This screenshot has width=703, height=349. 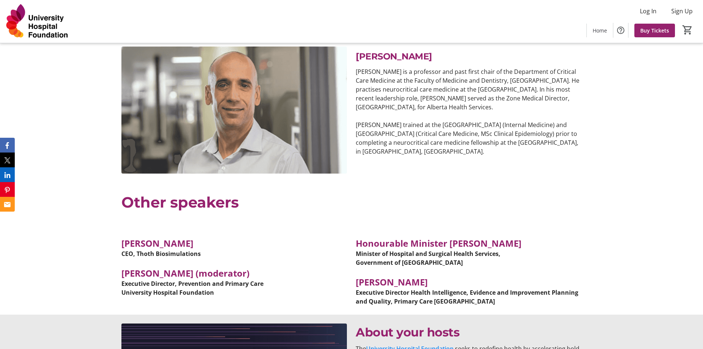 What do you see at coordinates (192, 283) in the screenshot?
I see `strong: Executive Director, Prevention and Primary Care` at bounding box center [192, 283].